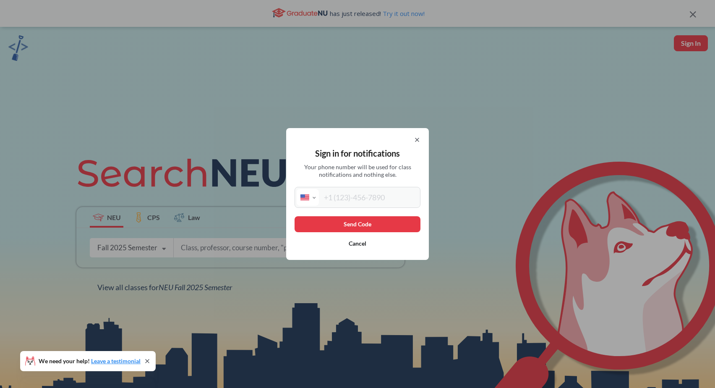 The width and height of the screenshot is (715, 388). What do you see at coordinates (357, 171) in the screenshot?
I see `span: Your phone number will be used for class notifications and nothing else.` at bounding box center [357, 171].